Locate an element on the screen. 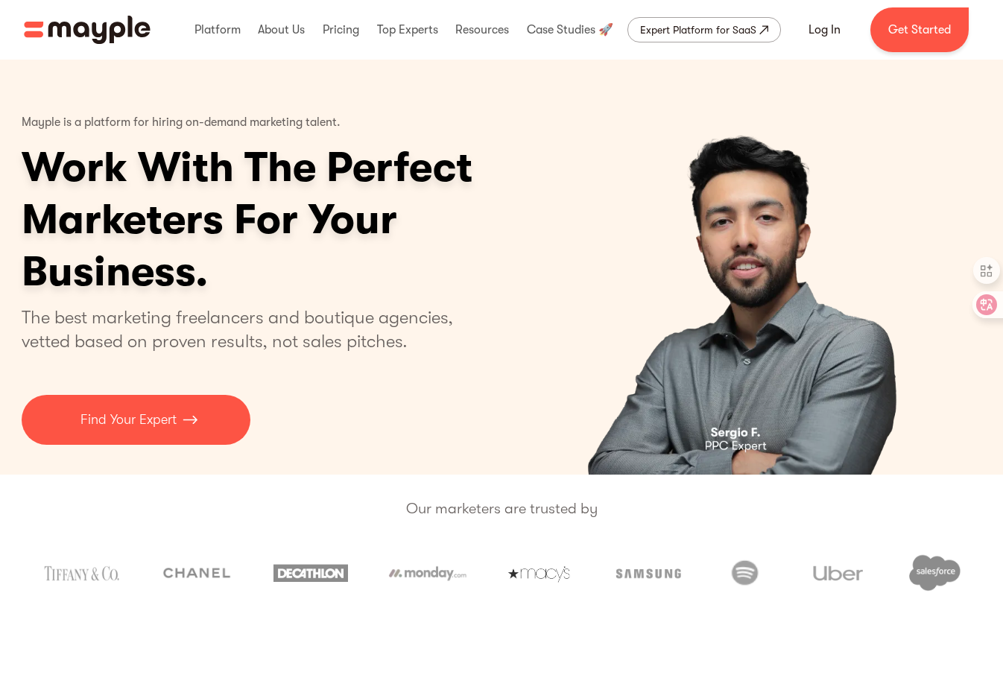  div: Expert Platform for SaaS is located at coordinates (699, 30).